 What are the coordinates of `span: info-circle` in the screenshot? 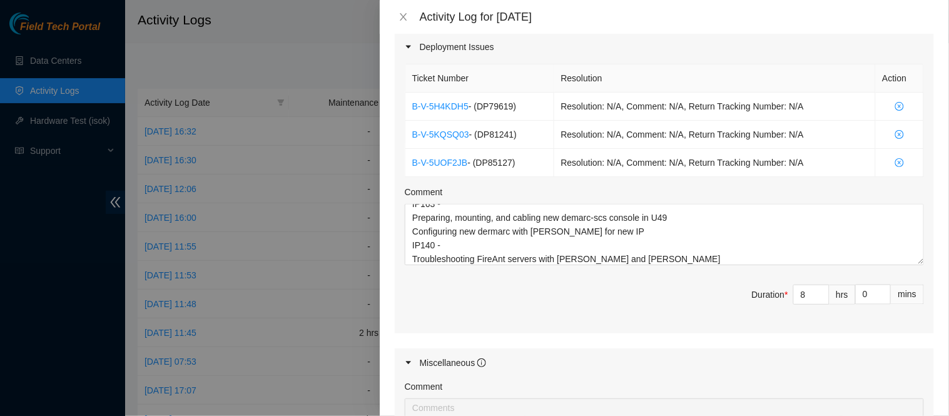 It's located at (481, 363).